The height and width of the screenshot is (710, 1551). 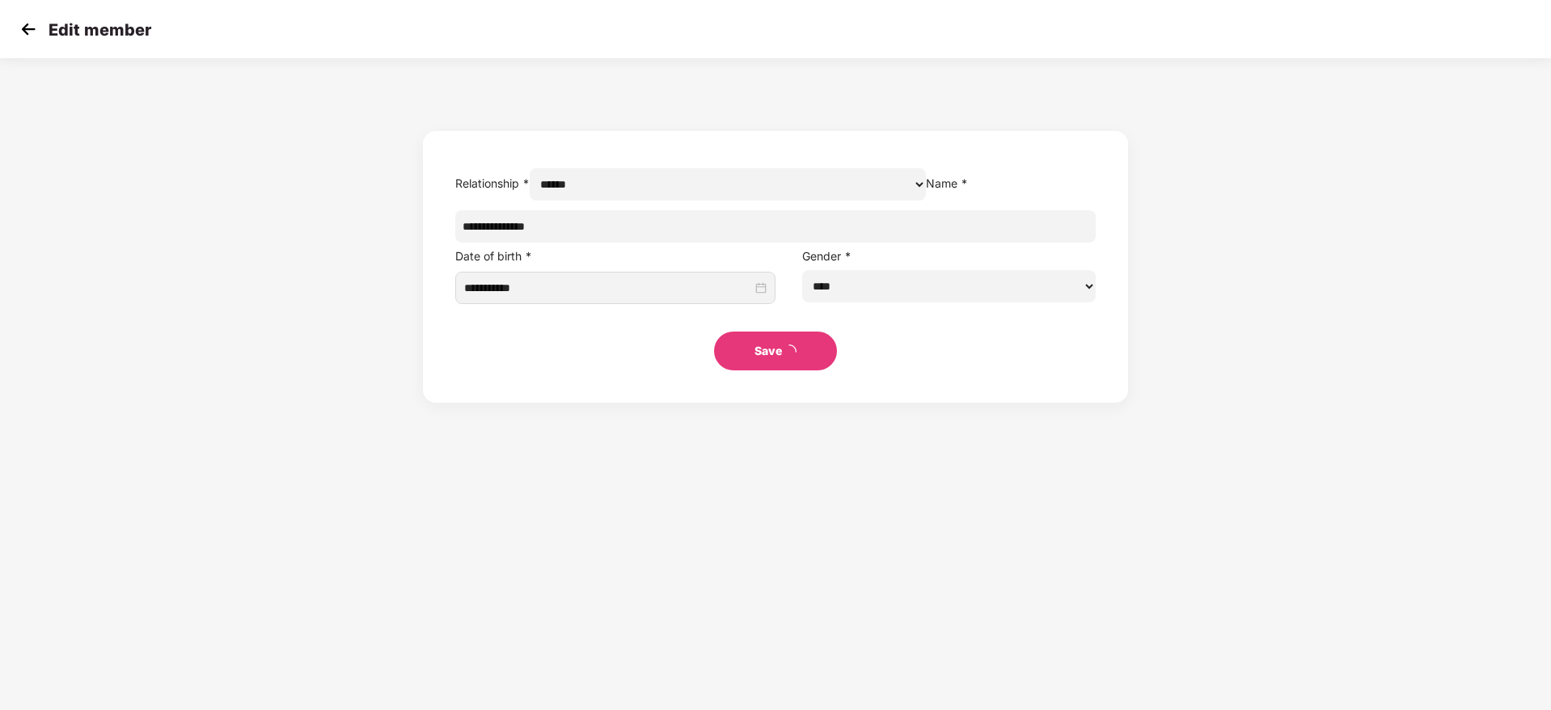 I want to click on label: Relationship *, so click(x=493, y=183).